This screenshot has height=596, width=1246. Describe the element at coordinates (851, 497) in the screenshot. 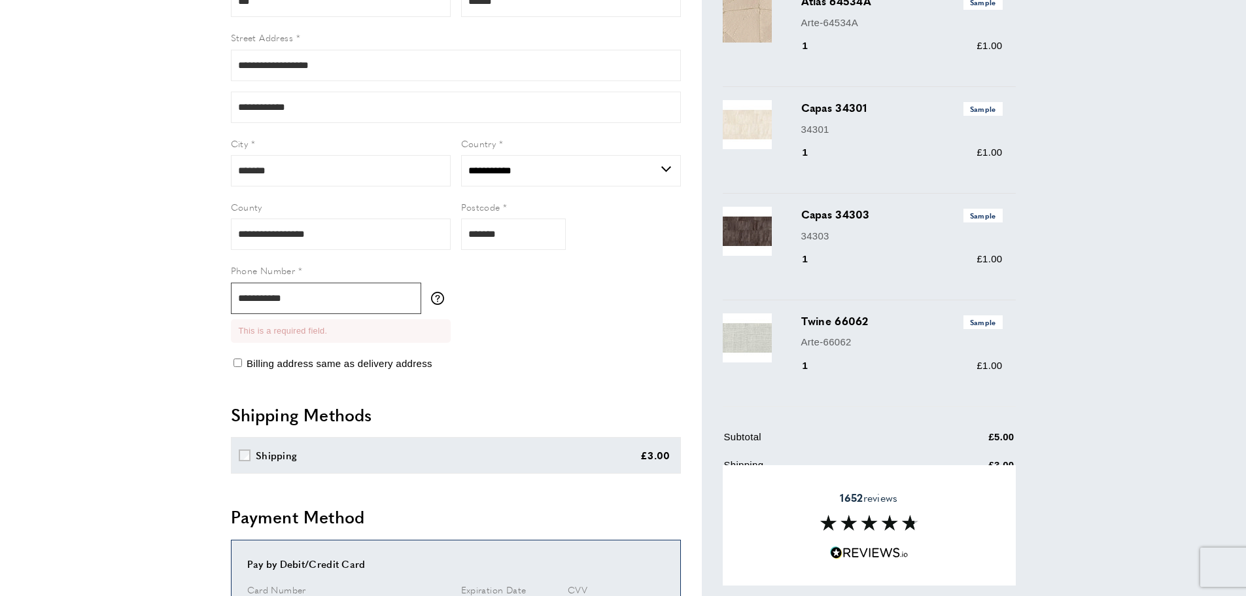

I see `strong: 1652` at that location.